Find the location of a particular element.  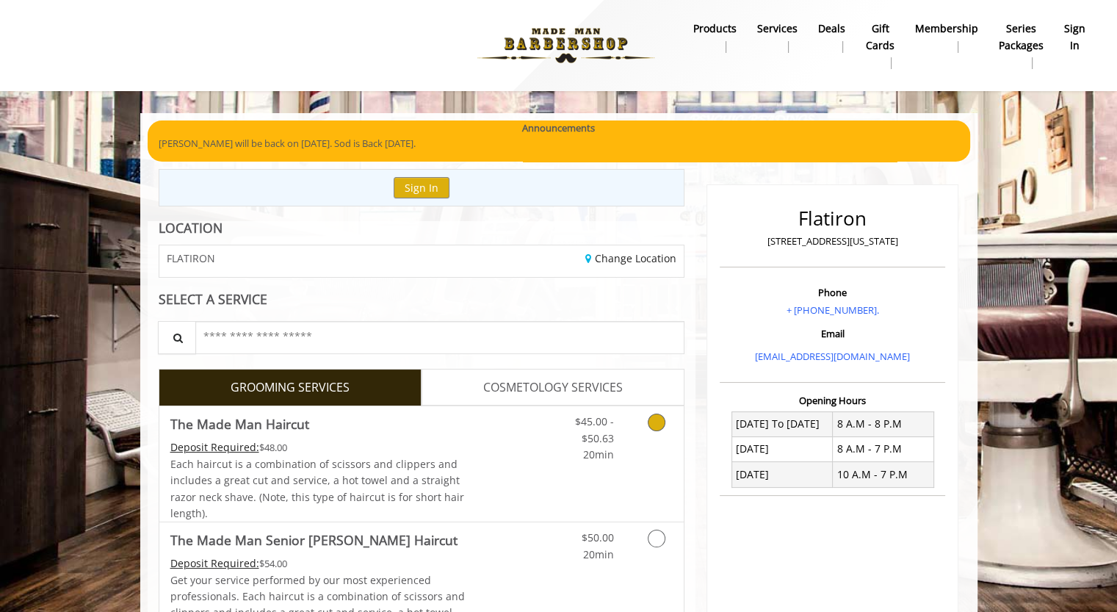

td: 10 A.M - 7 P.M is located at coordinates (884, 475).